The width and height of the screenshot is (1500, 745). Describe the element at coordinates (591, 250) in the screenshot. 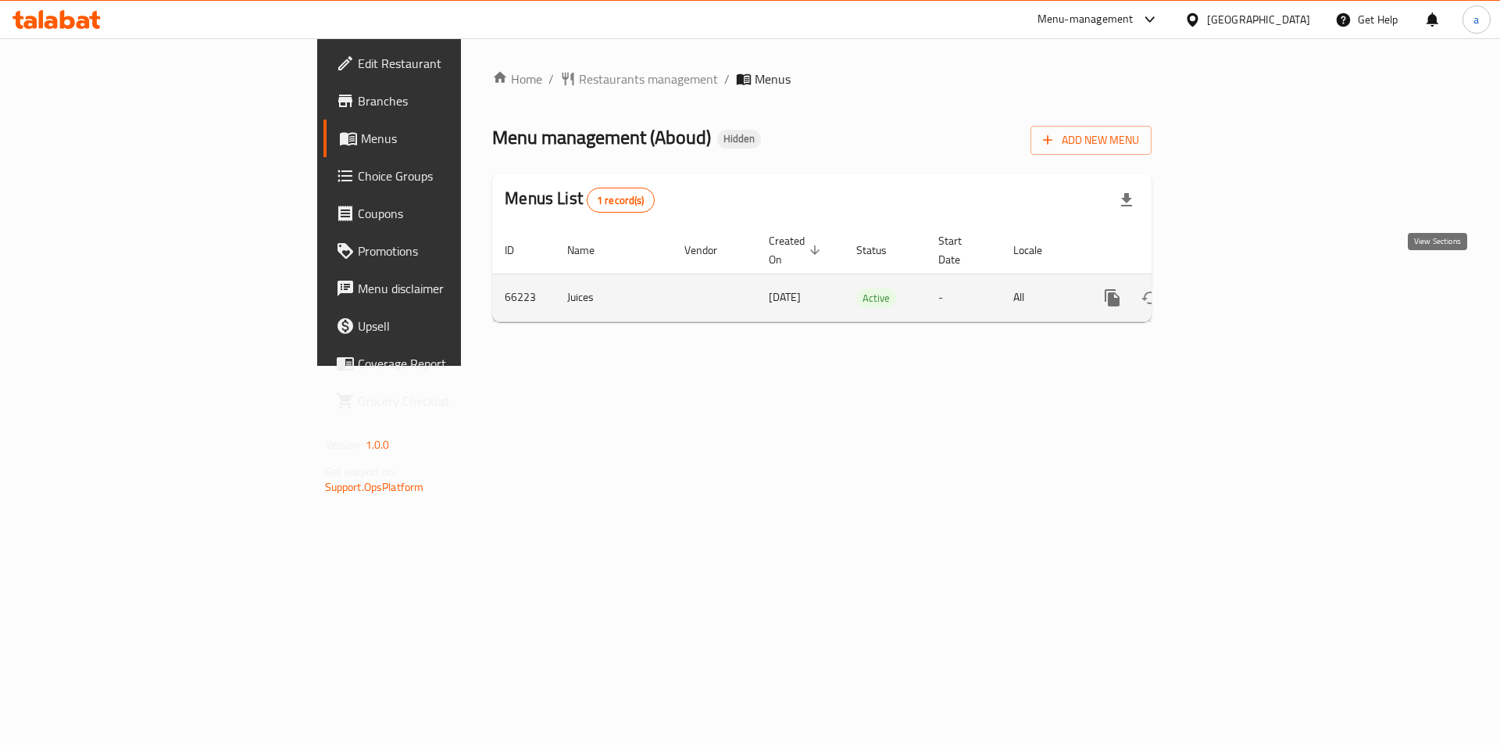

I see `span: Name` at that location.